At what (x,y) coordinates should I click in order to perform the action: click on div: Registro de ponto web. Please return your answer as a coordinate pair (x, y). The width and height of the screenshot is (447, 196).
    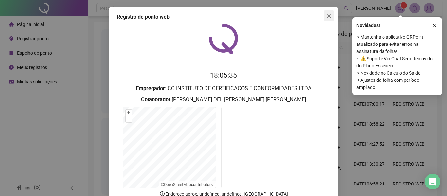
    Looking at the image, I should click on (223, 17).